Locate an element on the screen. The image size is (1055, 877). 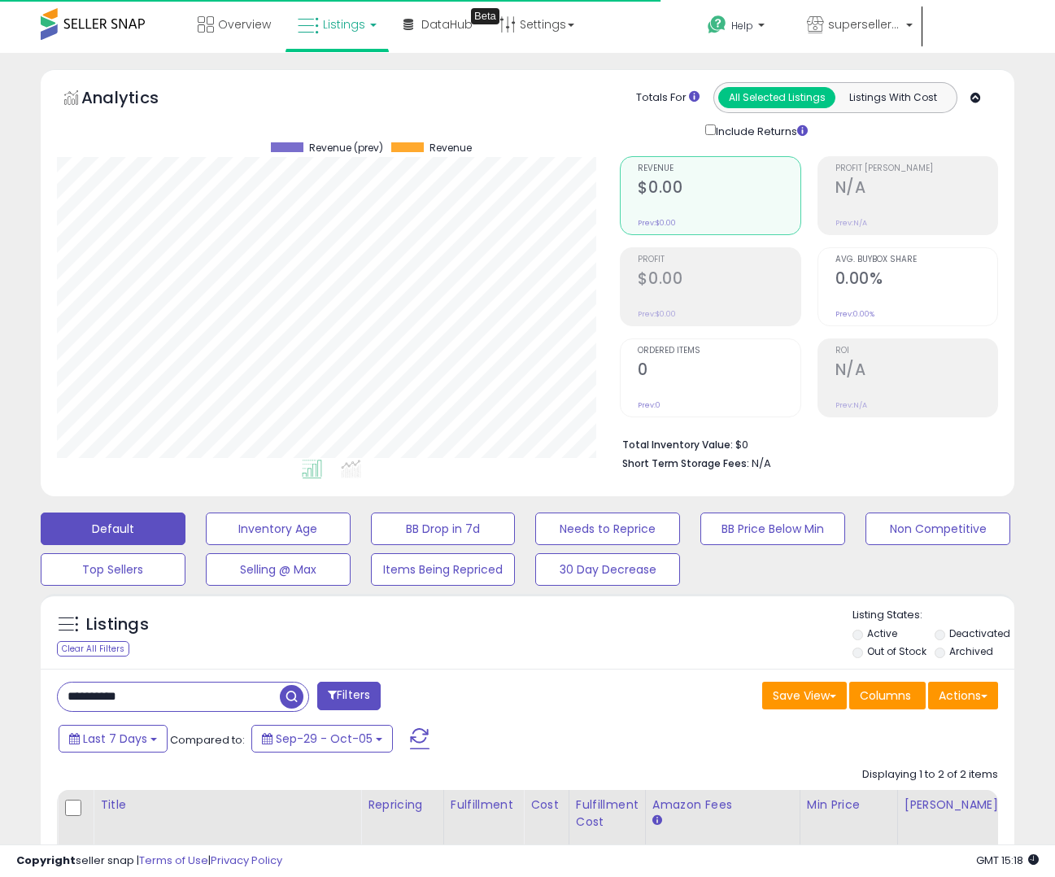
h2: 0.00% is located at coordinates (916, 280).